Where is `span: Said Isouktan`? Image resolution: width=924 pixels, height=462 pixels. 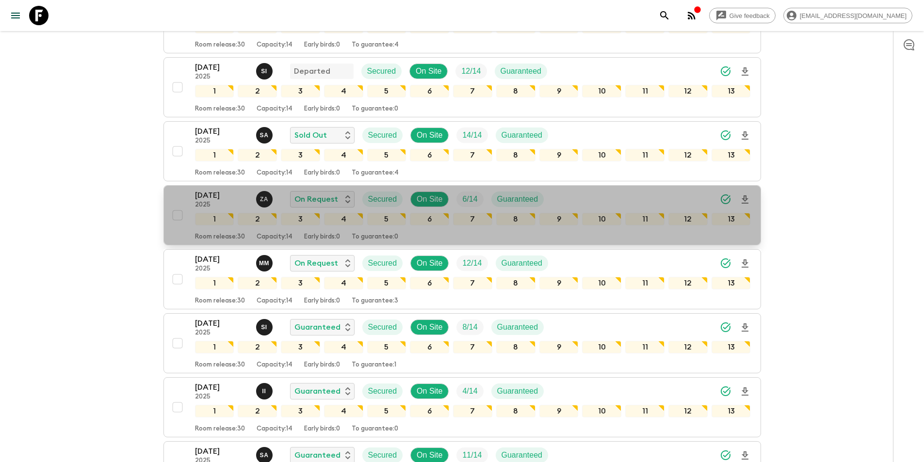
span: Said Isouktan is located at coordinates (265, 326).